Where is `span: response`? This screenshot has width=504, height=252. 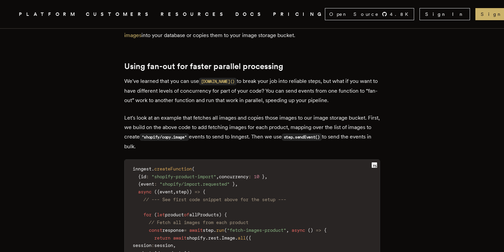
span: response is located at coordinates (173, 230).